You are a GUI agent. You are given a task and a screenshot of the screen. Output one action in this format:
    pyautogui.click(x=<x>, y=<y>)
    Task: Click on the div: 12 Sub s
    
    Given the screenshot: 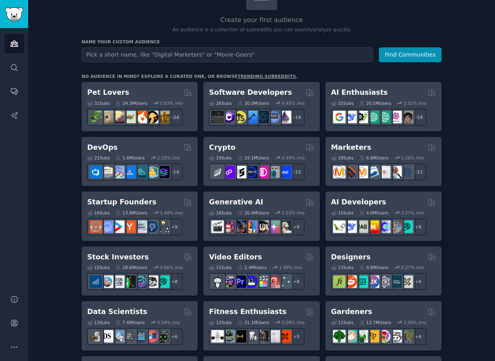 What is the action you would take?
    pyautogui.click(x=220, y=323)
    